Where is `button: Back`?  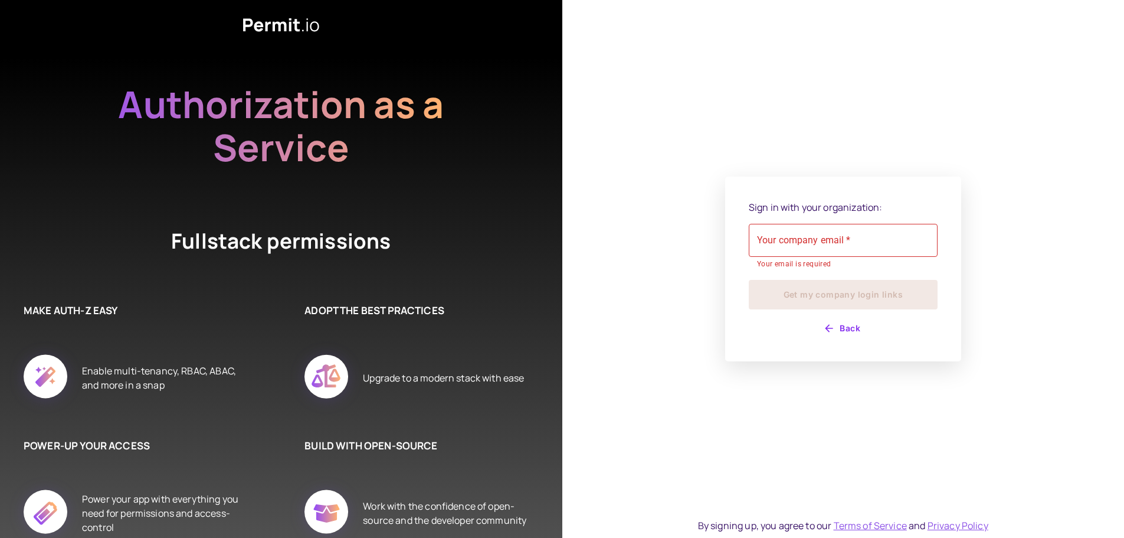 button: Back is located at coordinates (843, 328).